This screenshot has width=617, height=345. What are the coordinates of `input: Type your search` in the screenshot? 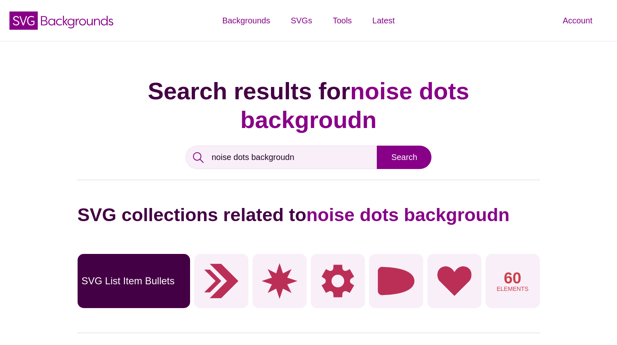 It's located at (281, 157).